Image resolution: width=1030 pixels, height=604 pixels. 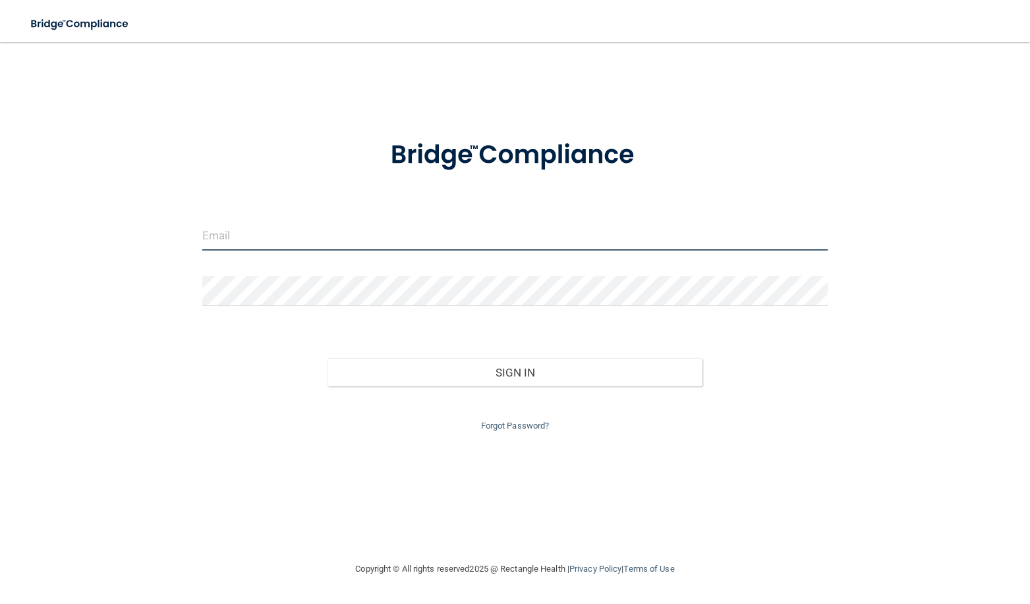 What do you see at coordinates (648, 568) in the screenshot?
I see `a: Terms of Use` at bounding box center [648, 568].